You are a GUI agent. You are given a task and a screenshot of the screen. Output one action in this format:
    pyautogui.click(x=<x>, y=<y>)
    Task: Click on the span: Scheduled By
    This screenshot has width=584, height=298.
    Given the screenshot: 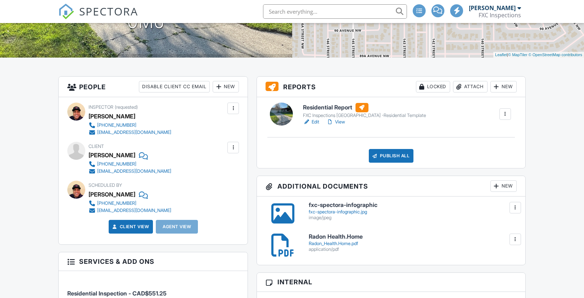 What is the action you would take?
    pyautogui.click(x=105, y=185)
    